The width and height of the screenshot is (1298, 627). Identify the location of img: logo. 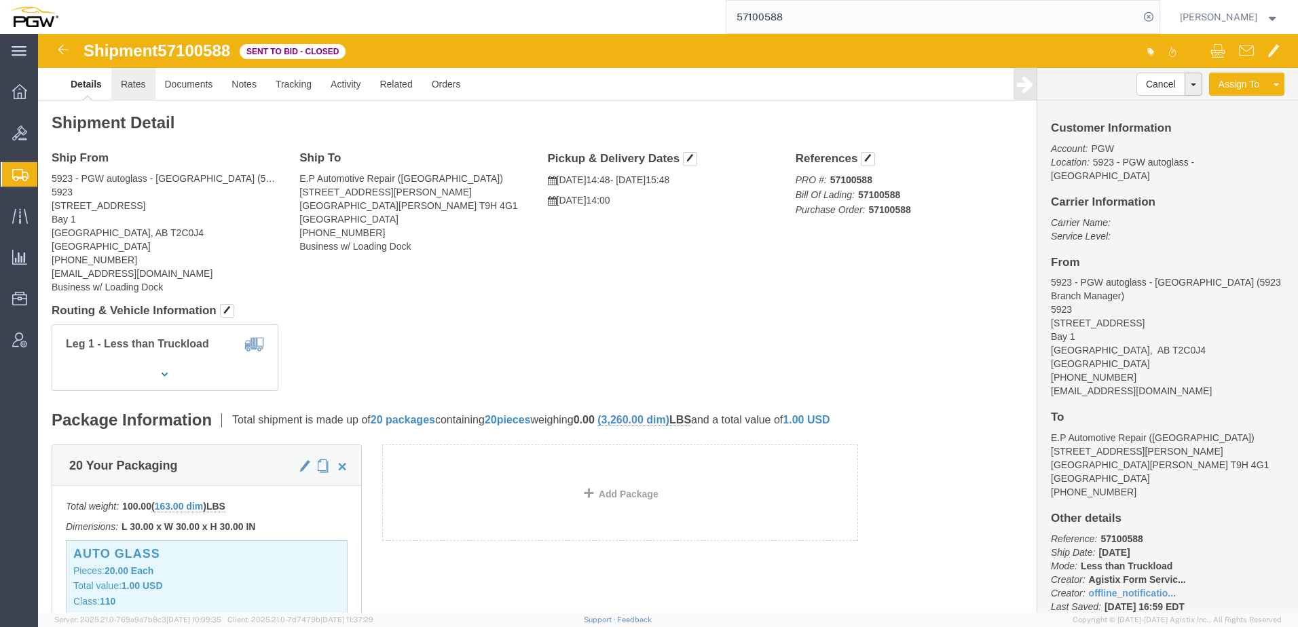
(34, 17).